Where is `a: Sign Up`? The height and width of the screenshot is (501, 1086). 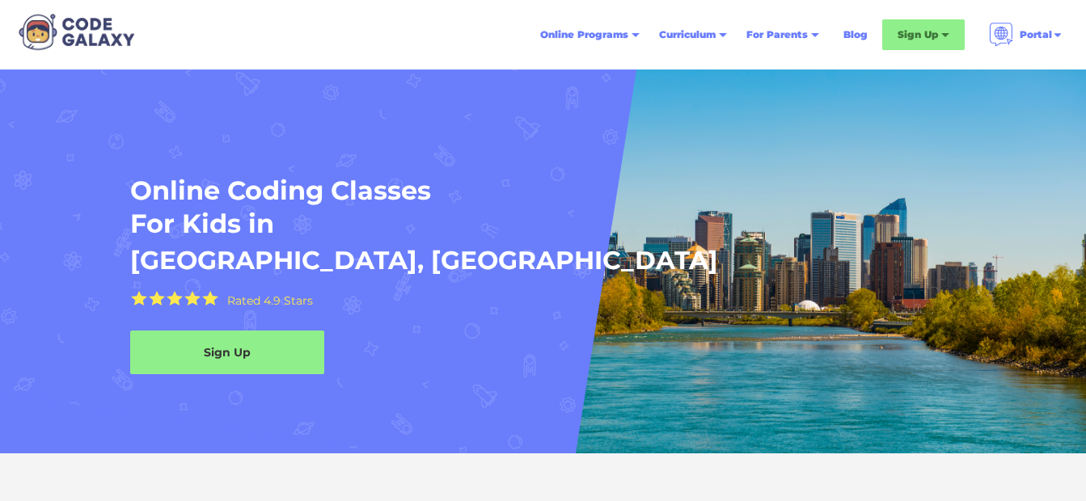 a: Sign Up is located at coordinates (227, 352).